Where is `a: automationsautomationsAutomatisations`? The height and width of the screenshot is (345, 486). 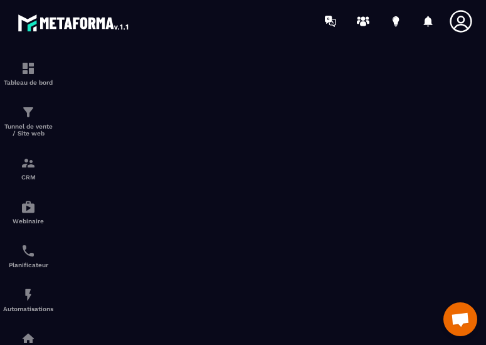 a: automationsautomationsAutomatisations is located at coordinates (28, 300).